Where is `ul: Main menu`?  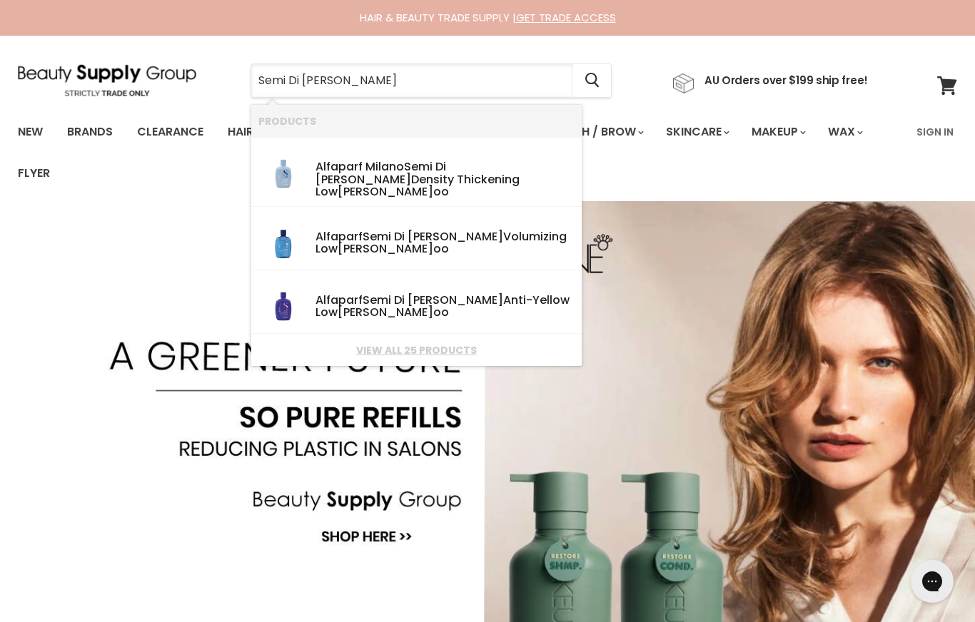
ul: Main menu is located at coordinates (457, 153).